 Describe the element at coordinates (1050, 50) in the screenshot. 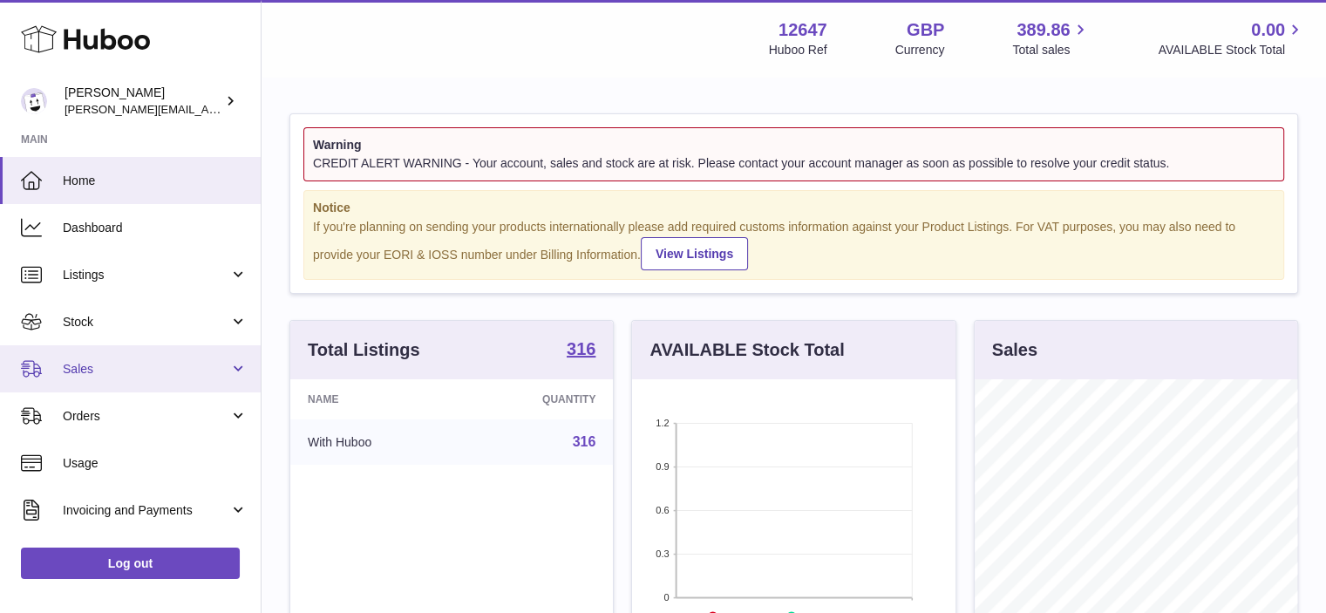

I see `span: Total sales` at that location.